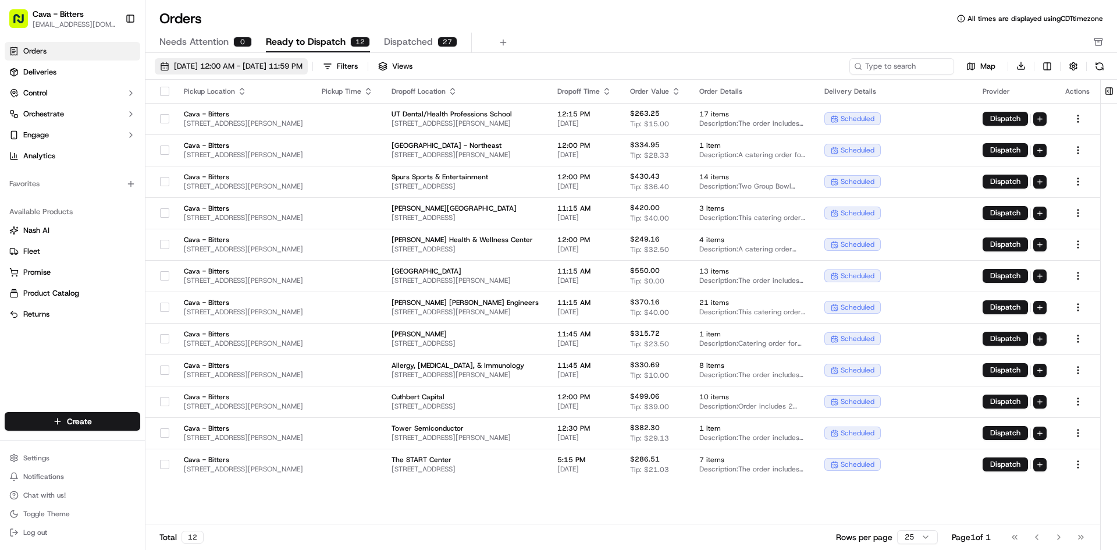  Describe the element at coordinates (649, 375) in the screenshot. I see `span: Tip: $10.00` at that location.